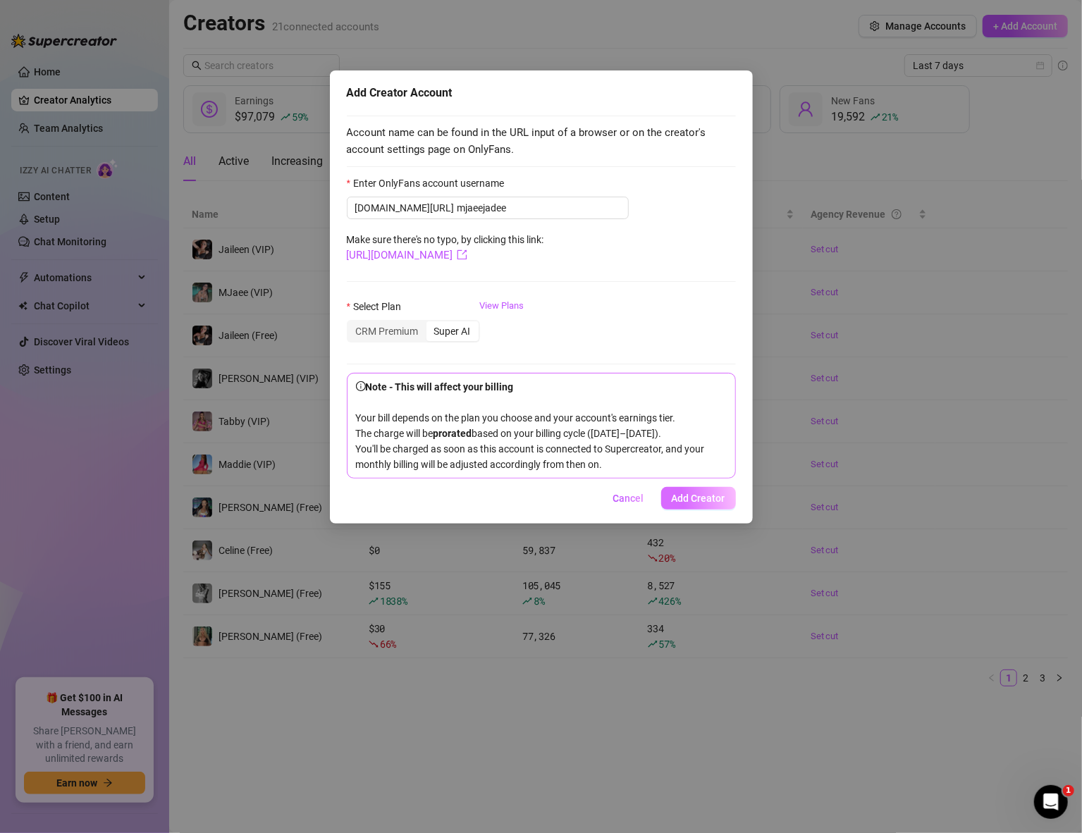 The image size is (1082, 833). I want to click on div: Add Creator Account, so click(541, 93).